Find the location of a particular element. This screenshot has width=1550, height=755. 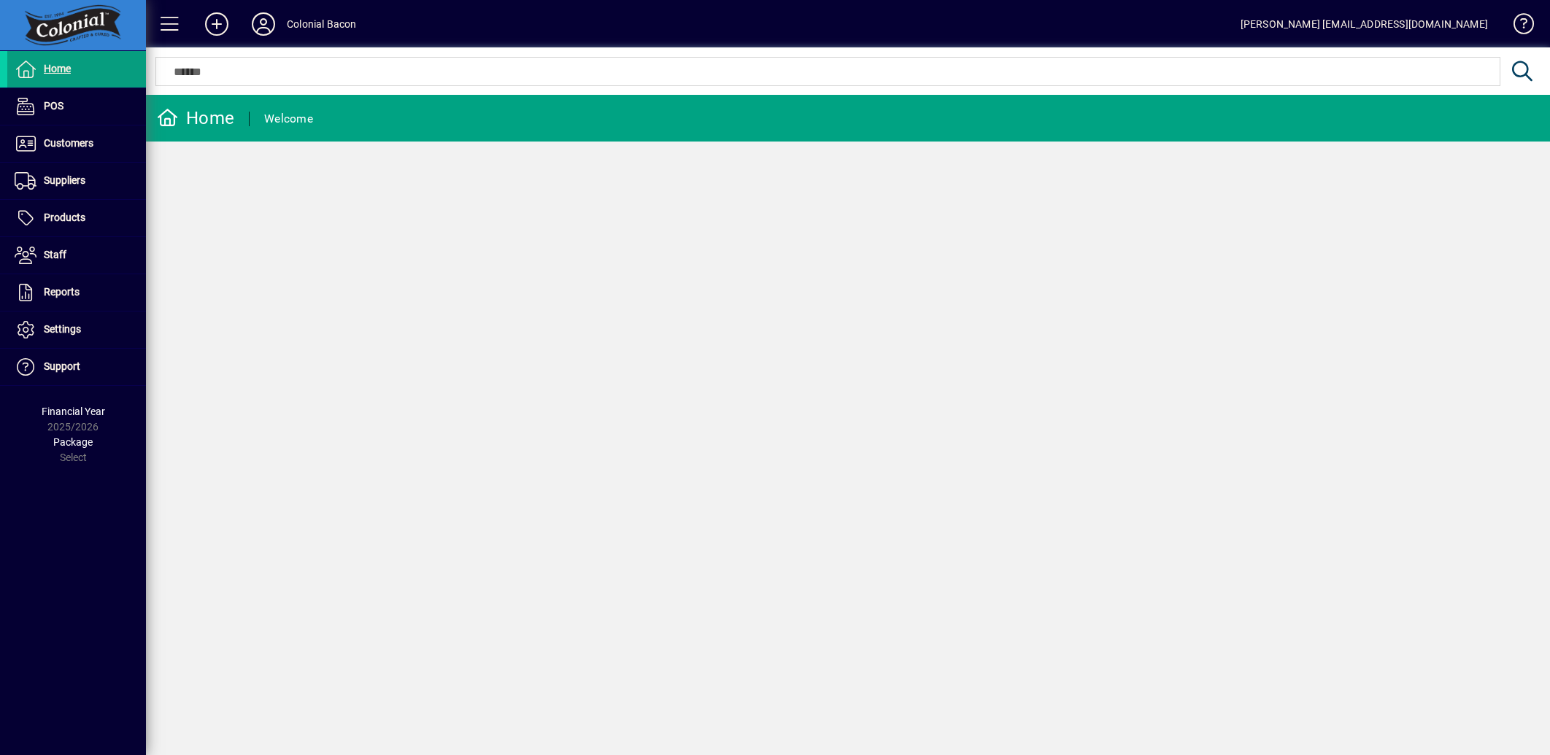

span: Financial Year is located at coordinates (73, 412).